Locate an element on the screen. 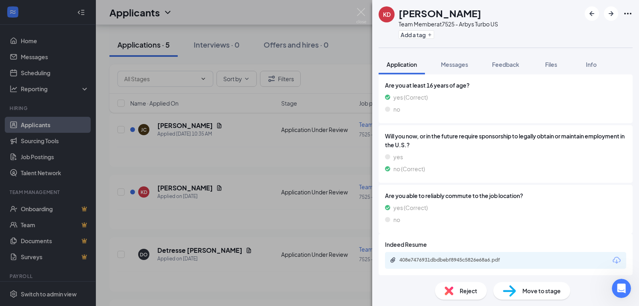 Image resolution: width=639 pixels, height=306 pixels. span: no (Correct) is located at coordinates (409, 169).